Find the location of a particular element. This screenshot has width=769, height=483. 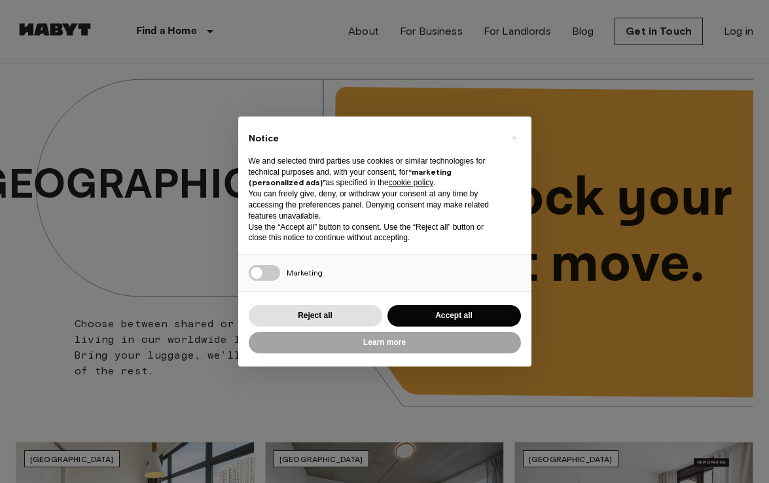

h2: Notice is located at coordinates (374, 139).